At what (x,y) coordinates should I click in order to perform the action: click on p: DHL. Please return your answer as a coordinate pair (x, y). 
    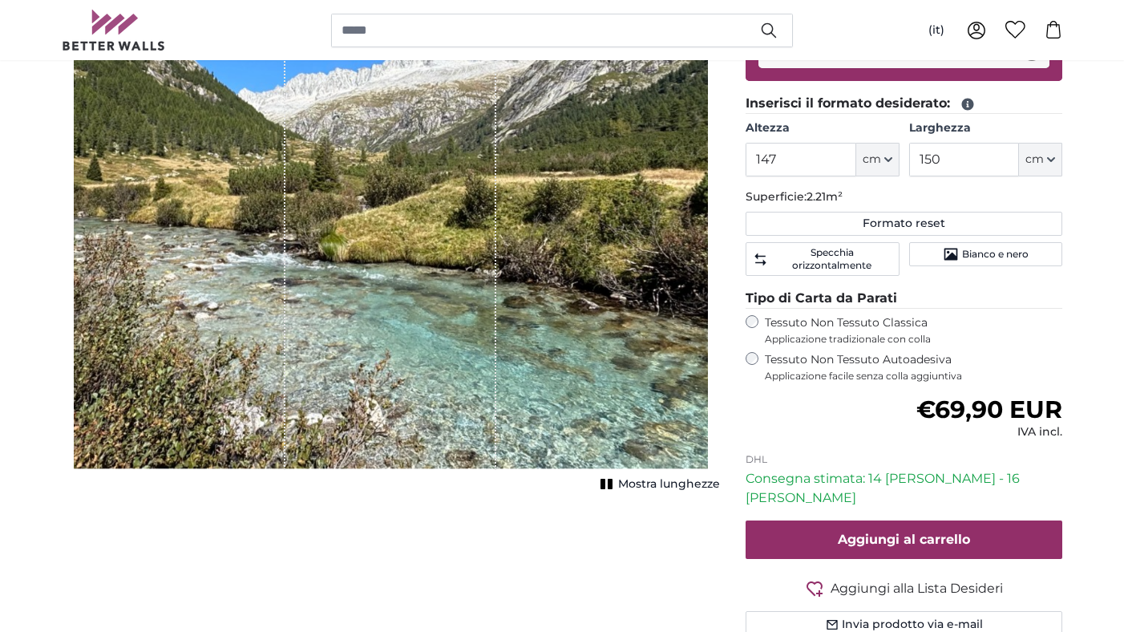
    Looking at the image, I should click on (903, 459).